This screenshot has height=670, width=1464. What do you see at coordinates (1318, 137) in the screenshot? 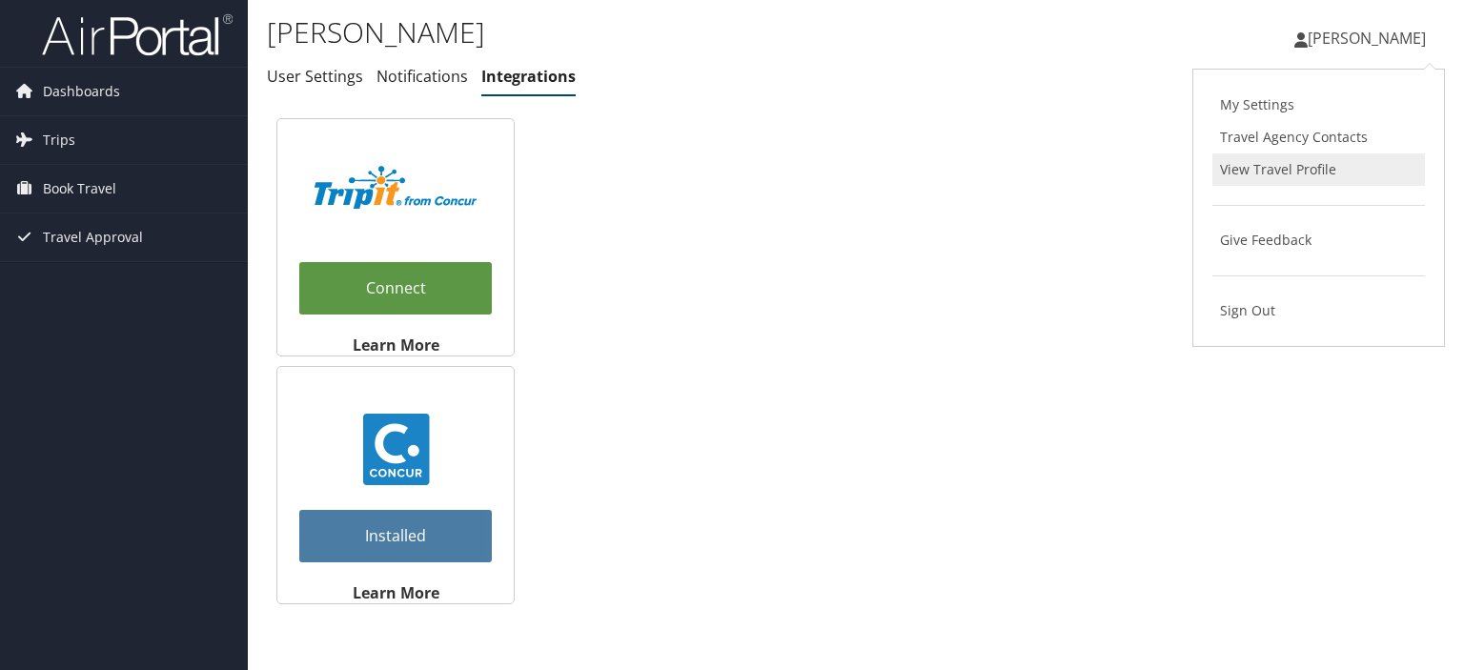
I see `a: Travel Agency Contacts` at bounding box center [1318, 137].